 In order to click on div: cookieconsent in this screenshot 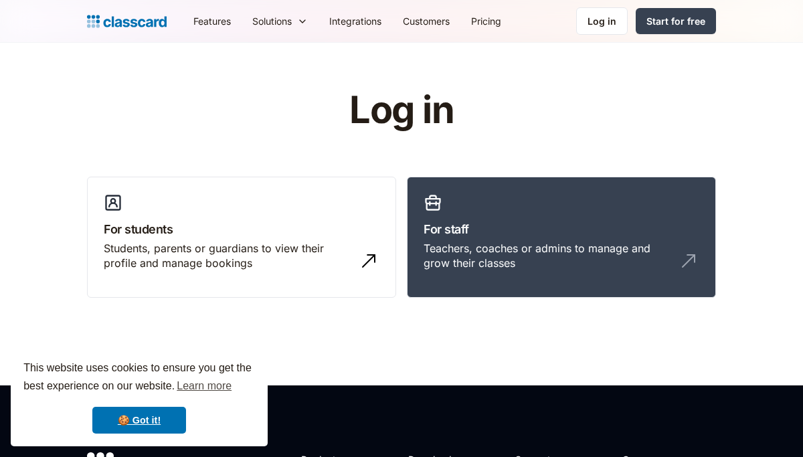, I will do `click(139, 397)`.